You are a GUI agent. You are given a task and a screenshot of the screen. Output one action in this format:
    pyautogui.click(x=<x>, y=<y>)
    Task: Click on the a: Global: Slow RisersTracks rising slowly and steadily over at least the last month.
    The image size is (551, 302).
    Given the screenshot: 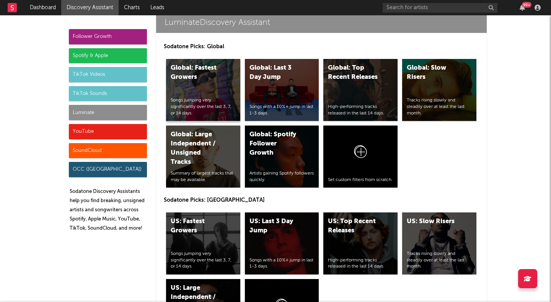 What is the action you would take?
    pyautogui.click(x=439, y=90)
    